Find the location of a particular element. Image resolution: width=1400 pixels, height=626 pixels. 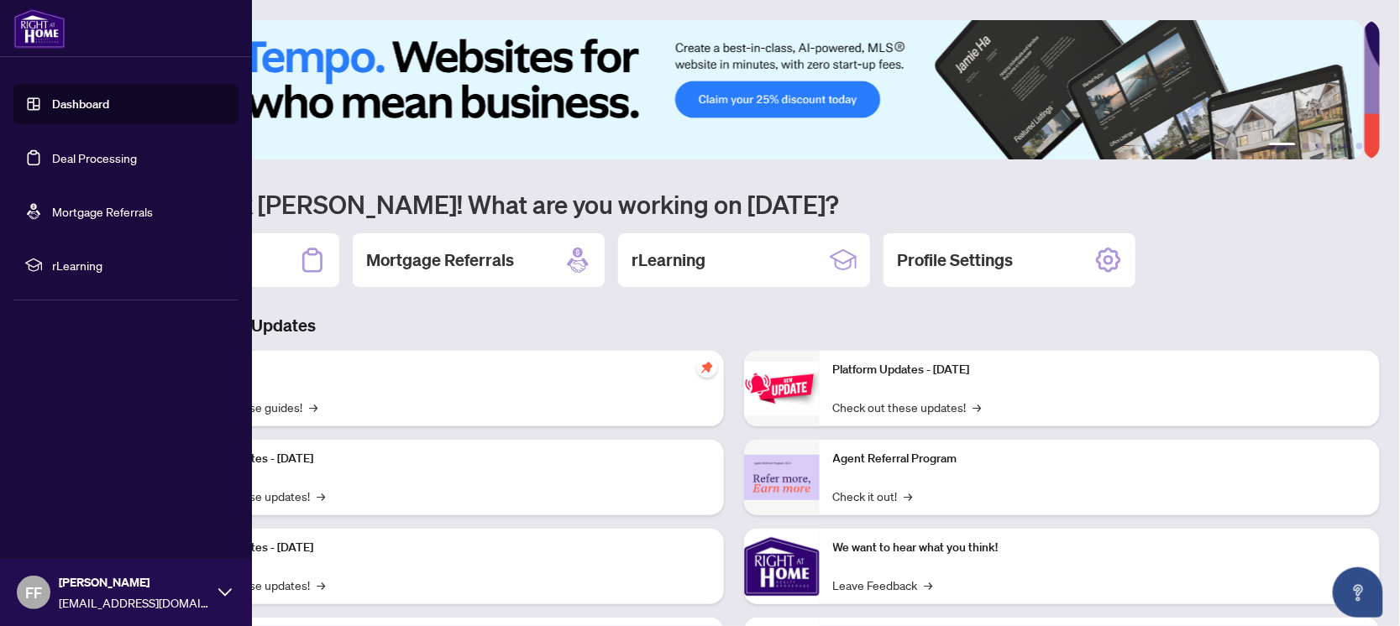

a: Dashboard is located at coordinates (81, 104).